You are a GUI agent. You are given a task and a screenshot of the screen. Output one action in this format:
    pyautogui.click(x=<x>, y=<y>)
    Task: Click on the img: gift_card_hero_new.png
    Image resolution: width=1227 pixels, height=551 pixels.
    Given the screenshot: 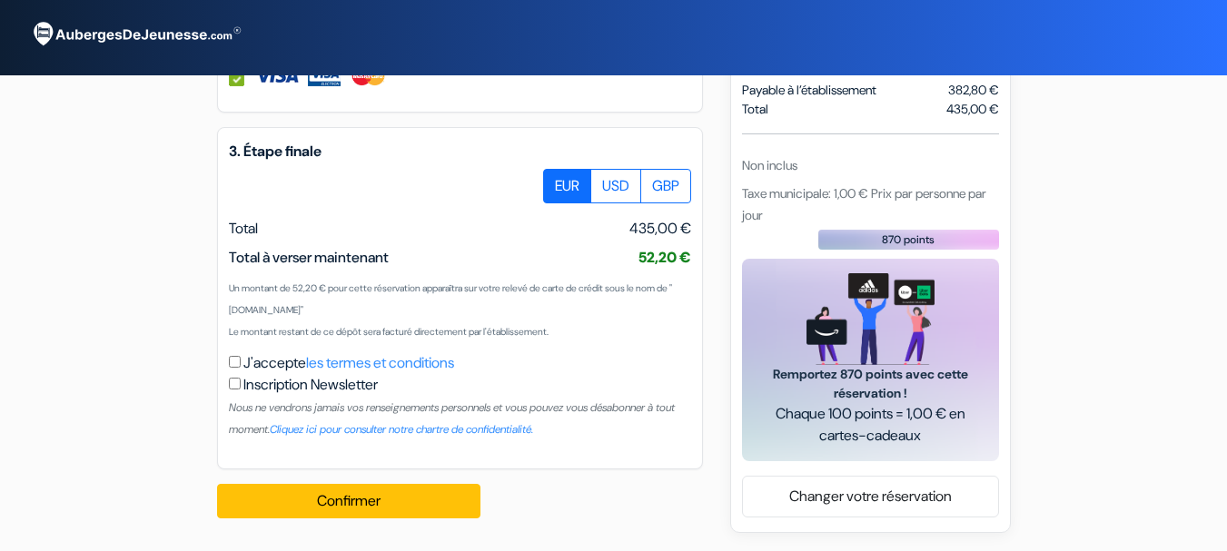 What is the action you would take?
    pyautogui.click(x=870, y=319)
    